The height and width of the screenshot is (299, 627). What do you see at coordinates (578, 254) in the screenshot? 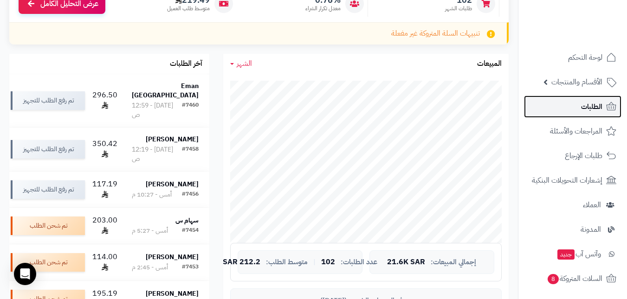
I see `span: وآتس آب` at bounding box center [578, 254].